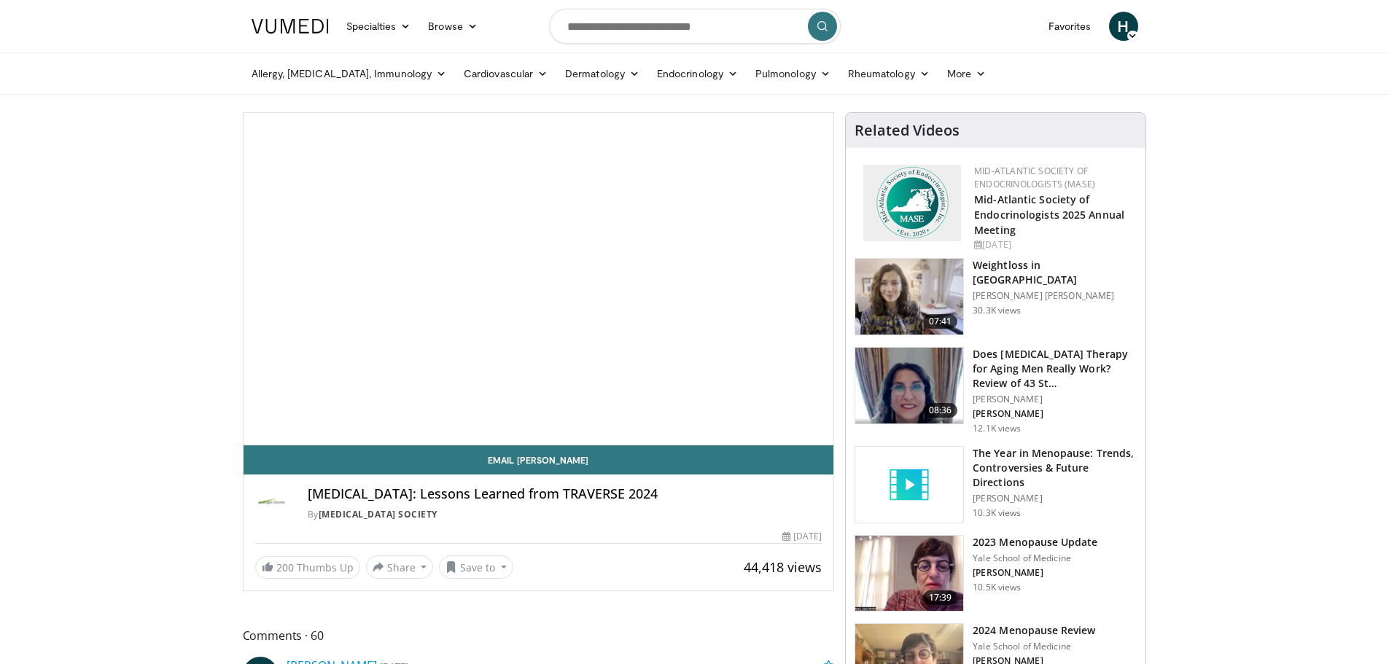 Image resolution: width=1389 pixels, height=664 pixels. I want to click on img: 9983fed1-7565-45be-8934-aef1103ce6e2.150x105_q85_crop-smart_upscale.jpg, so click(909, 297).